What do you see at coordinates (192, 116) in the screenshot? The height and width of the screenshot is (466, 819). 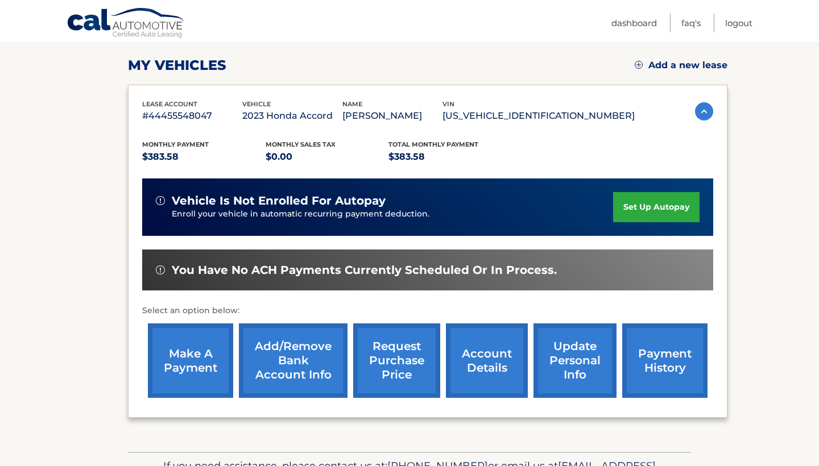 I see `p: #44455548047` at bounding box center [192, 116].